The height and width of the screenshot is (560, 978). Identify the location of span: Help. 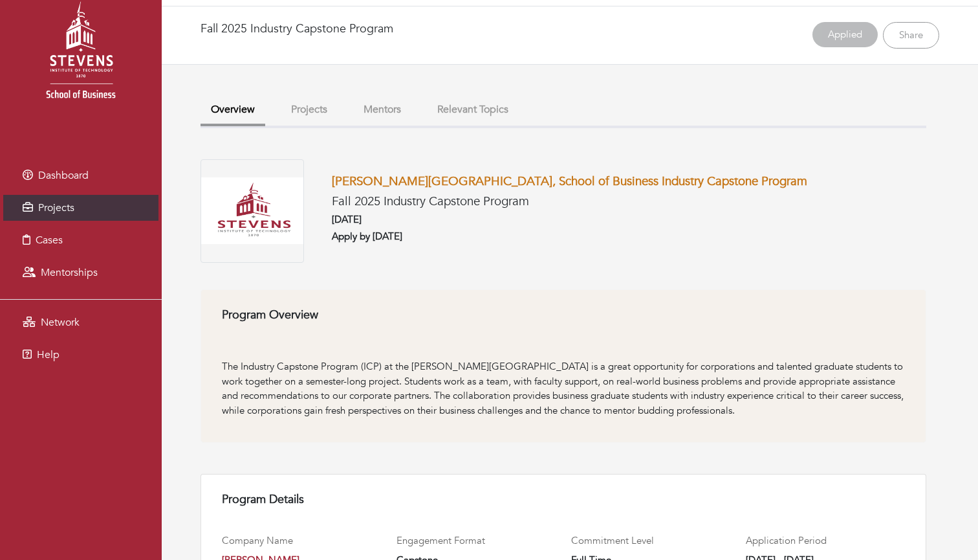
(48, 355).